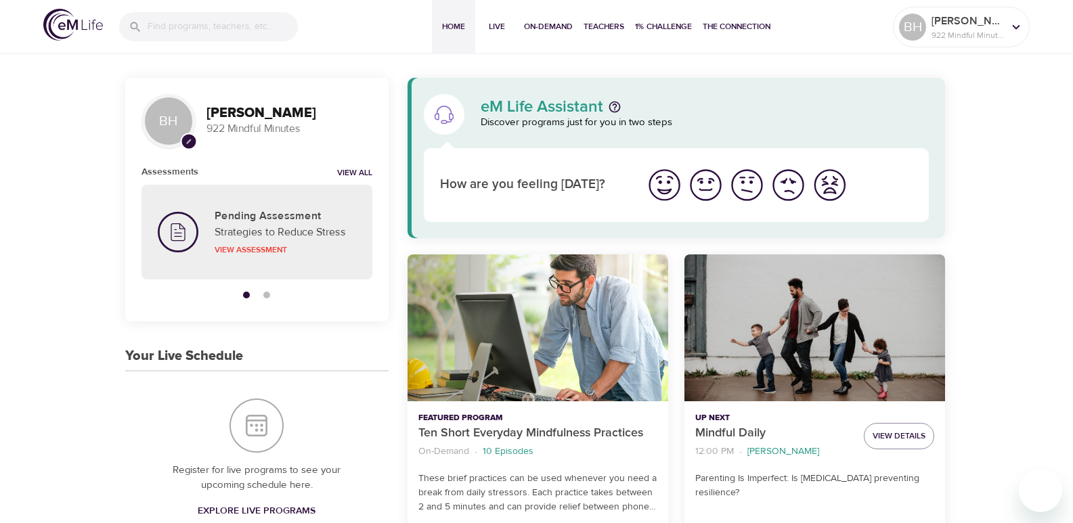 This screenshot has height=523, width=1073. What do you see at coordinates (705, 123) in the screenshot?
I see `p: Discover programs just for you in two steps` at bounding box center [705, 123].